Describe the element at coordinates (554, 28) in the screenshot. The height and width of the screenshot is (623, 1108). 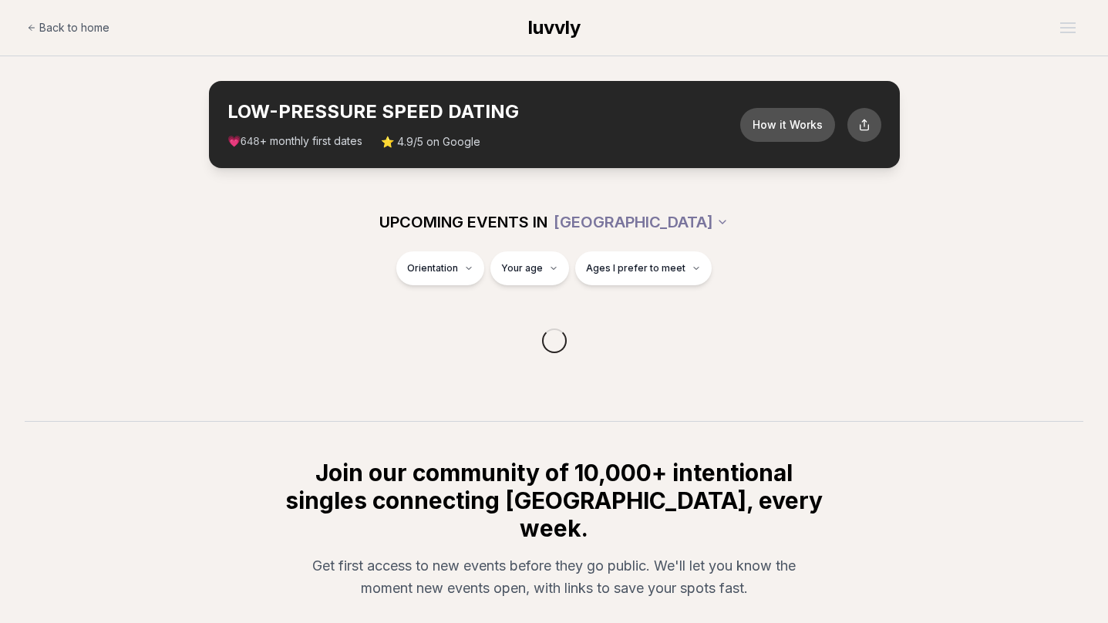
I see `a: luvvly` at that location.